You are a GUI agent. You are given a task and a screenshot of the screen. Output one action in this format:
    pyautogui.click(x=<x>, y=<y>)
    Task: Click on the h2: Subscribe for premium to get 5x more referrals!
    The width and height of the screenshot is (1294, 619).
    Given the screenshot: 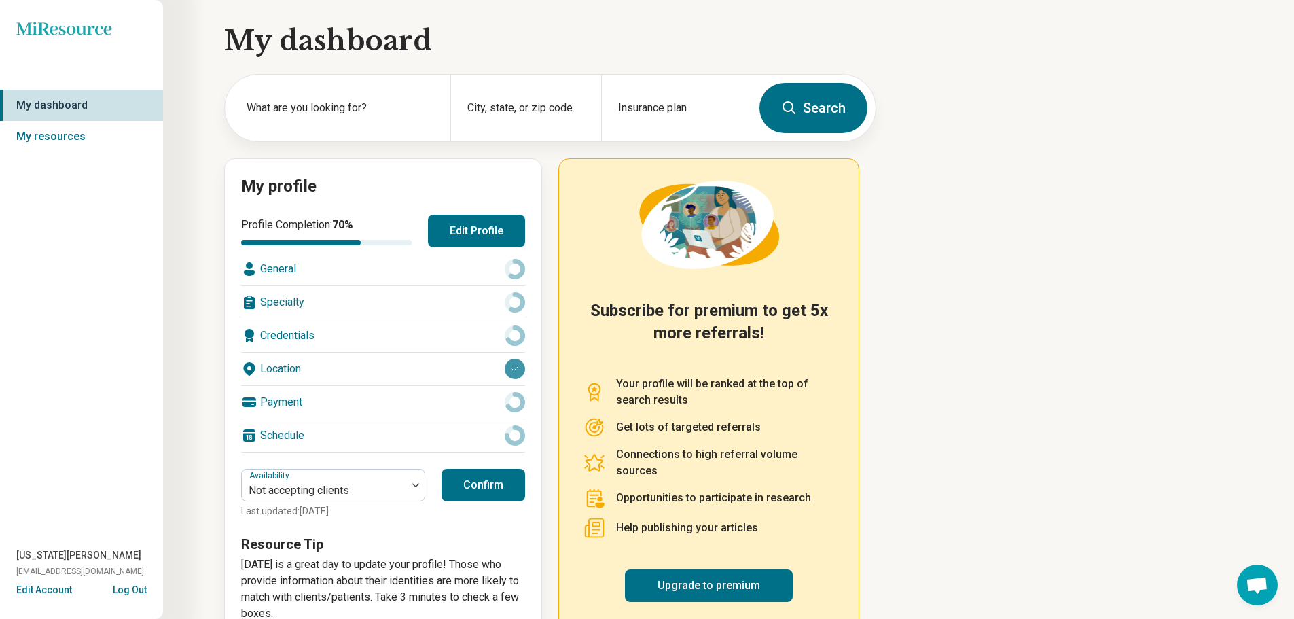 What is the action you would take?
    pyautogui.click(x=708, y=329)
    